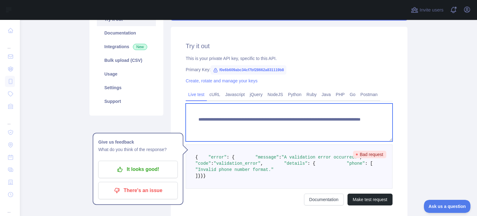  I want to click on div: This is your private API key, specific to this API., so click(289, 58).